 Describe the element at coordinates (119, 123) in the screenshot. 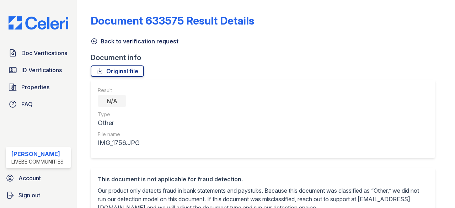

I see `div: Other` at that location.